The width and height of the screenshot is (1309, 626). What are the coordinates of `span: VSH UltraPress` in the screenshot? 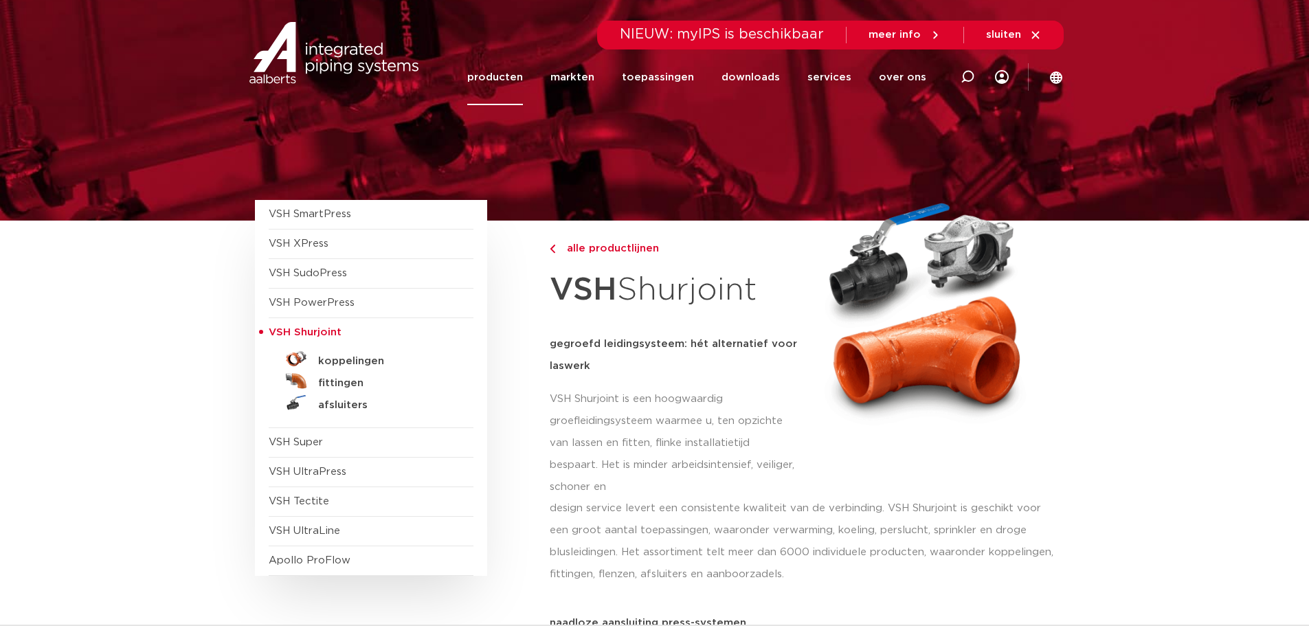 It's located at (307, 472).